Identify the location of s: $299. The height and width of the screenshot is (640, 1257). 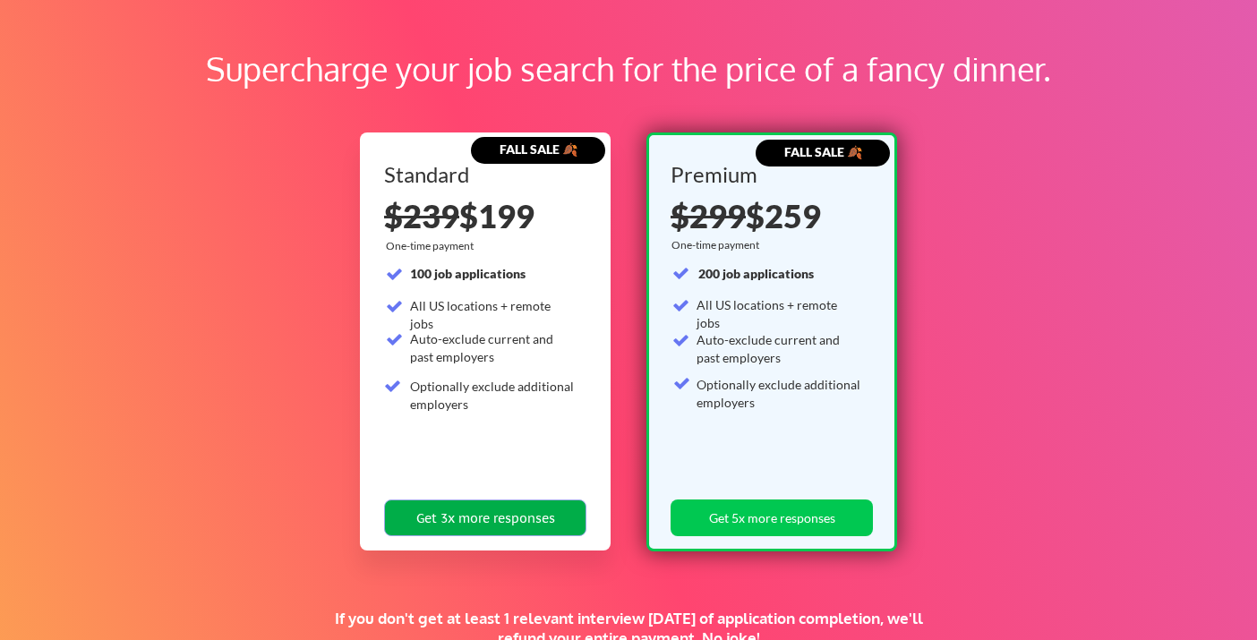
(708, 216).